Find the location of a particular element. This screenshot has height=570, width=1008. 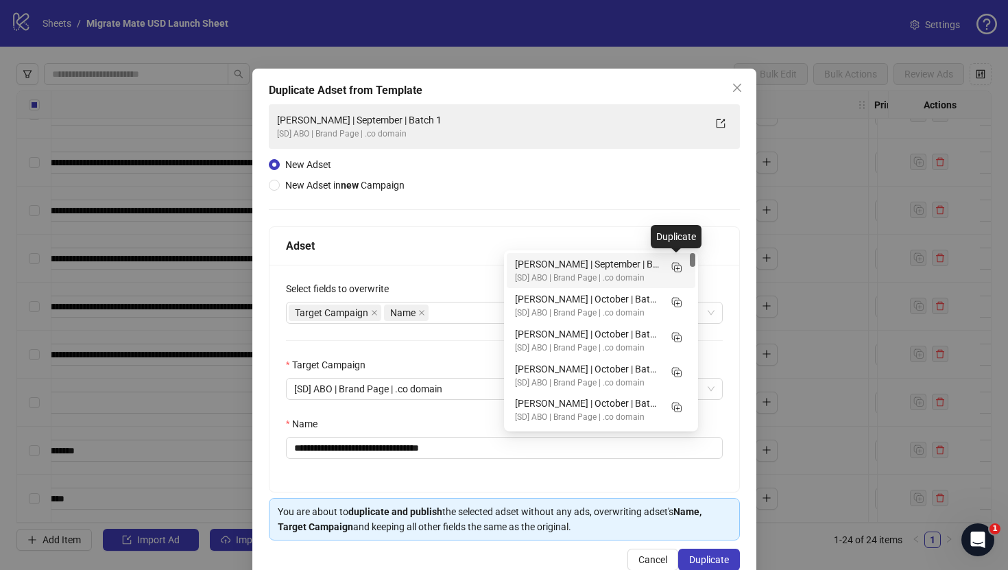

div: Duplicate is located at coordinates (676, 237).